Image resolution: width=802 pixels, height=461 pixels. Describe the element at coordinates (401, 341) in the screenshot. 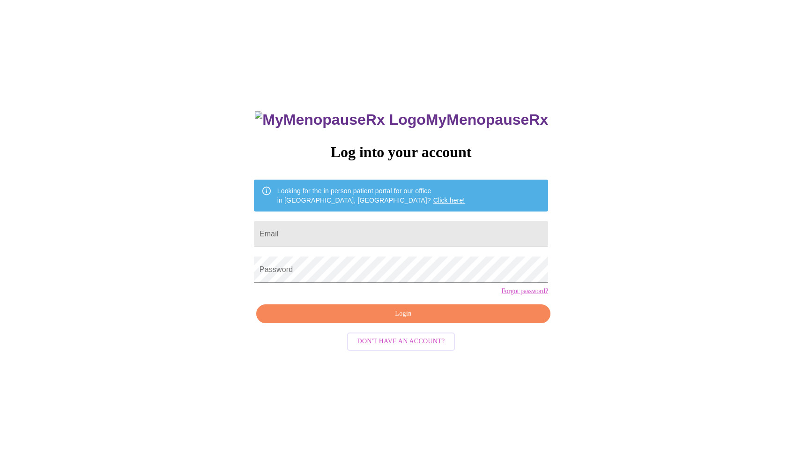

I see `button: Don't have an account?` at that location.